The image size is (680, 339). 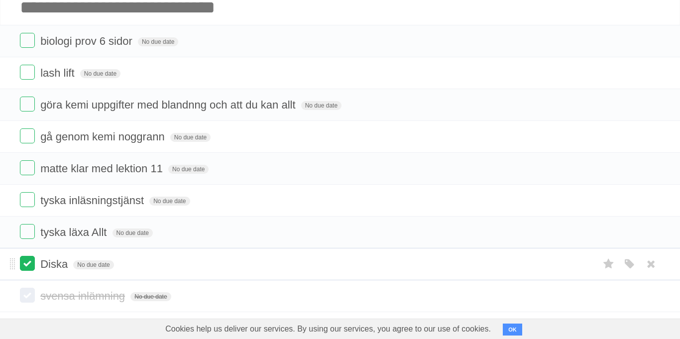 I want to click on span: Cookies help us deliver our services. By using our services, you agree to our use of cookies., so click(x=328, y=329).